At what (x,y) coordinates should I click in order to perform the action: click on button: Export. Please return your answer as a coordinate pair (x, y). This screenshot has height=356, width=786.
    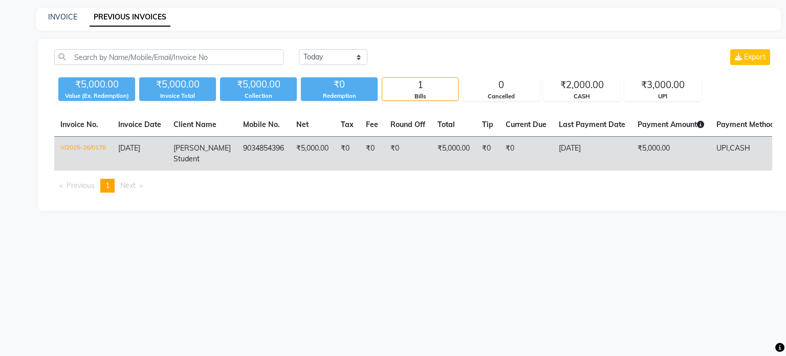
    Looking at the image, I should click on (750, 57).